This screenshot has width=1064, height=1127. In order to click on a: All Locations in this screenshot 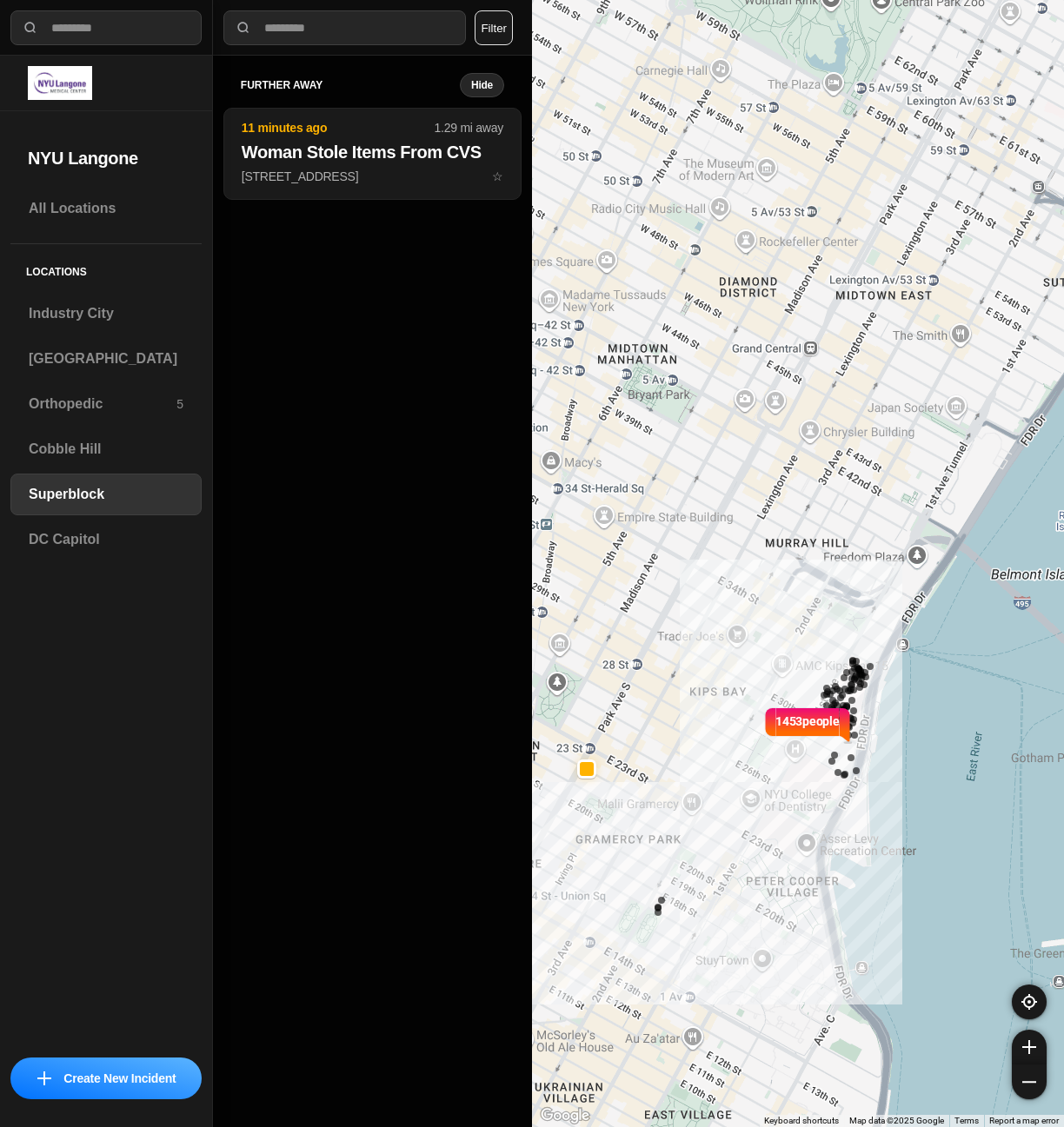, I will do `click(106, 208)`.